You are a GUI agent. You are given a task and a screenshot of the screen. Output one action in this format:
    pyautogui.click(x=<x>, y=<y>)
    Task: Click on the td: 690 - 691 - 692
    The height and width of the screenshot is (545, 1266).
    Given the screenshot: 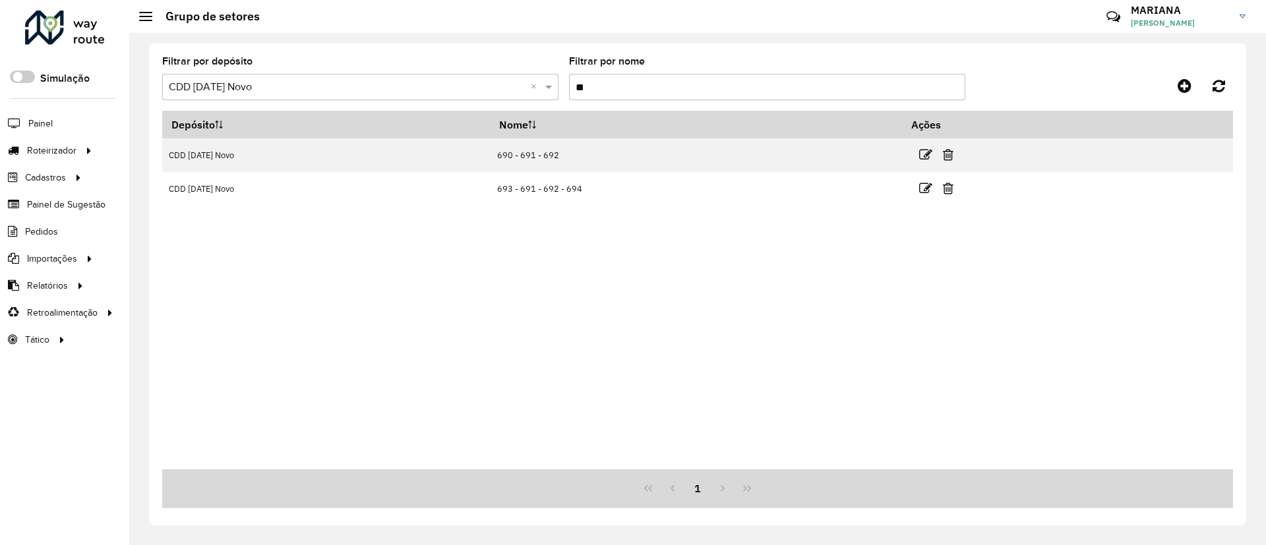 What is the action you would take?
    pyautogui.click(x=696, y=155)
    